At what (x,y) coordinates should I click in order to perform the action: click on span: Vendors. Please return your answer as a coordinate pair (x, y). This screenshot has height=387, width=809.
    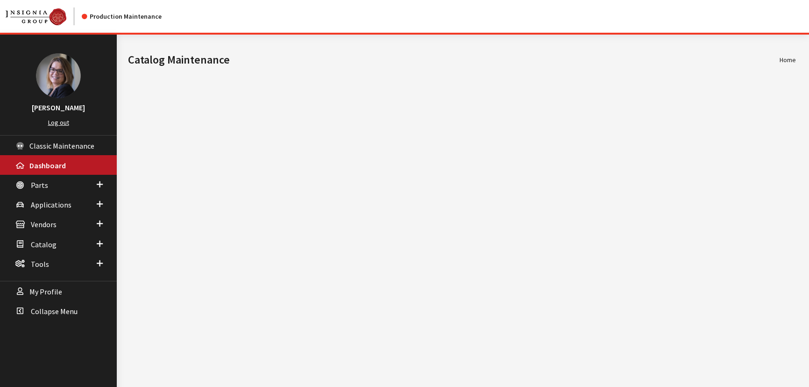
    Looking at the image, I should click on (43, 225).